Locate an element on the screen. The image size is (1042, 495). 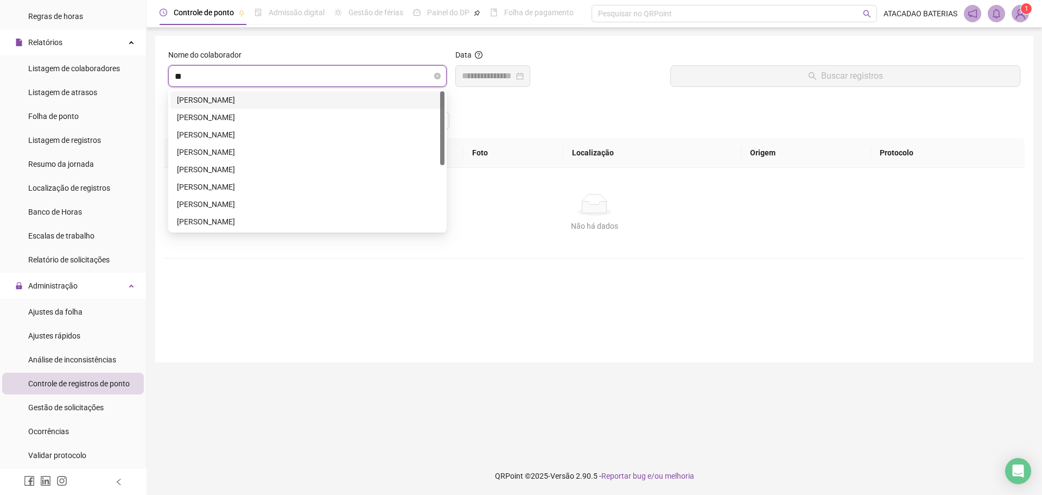
div: JEFFERSON RODRIGUES DA SILVA is located at coordinates (307, 221).